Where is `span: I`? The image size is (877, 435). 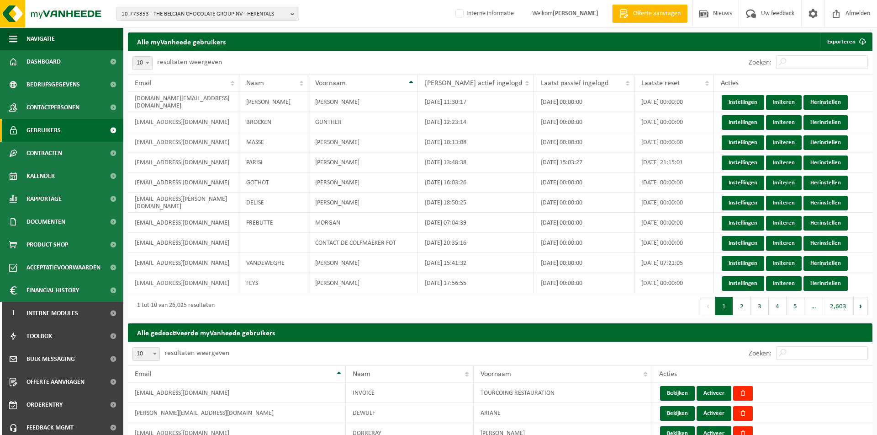
span: I is located at coordinates (13, 313).